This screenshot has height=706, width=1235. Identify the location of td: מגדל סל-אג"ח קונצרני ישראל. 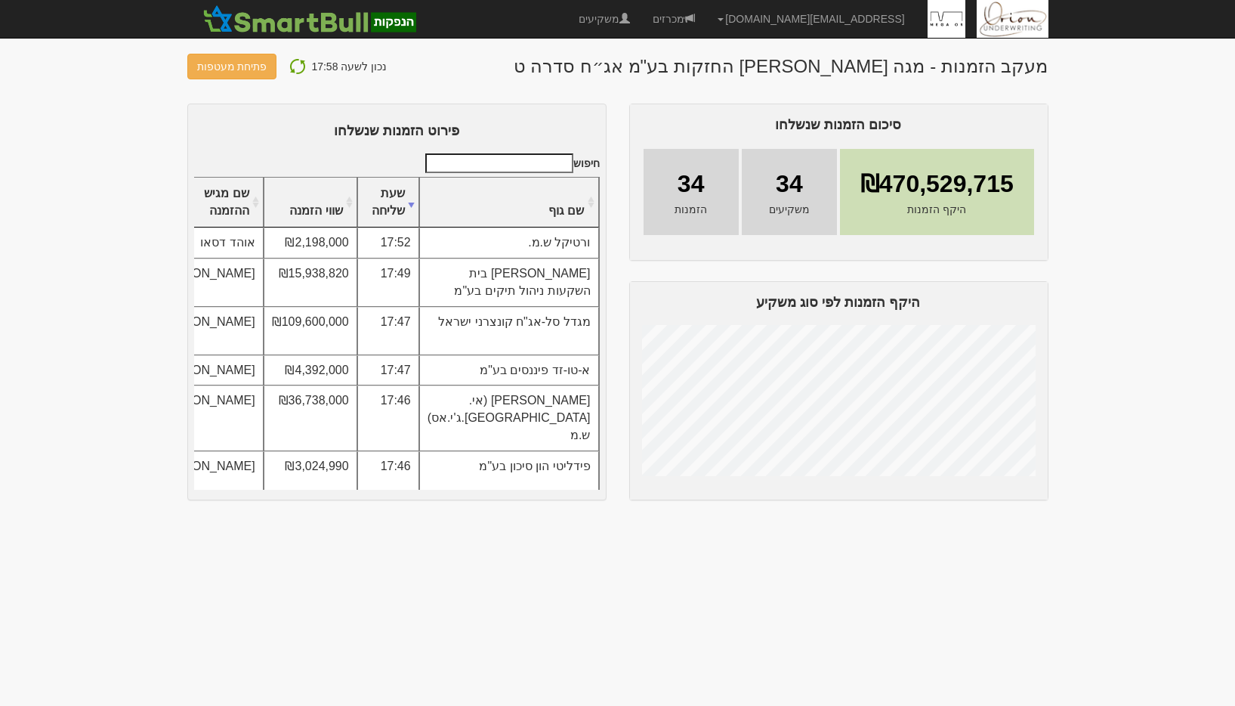
(509, 331).